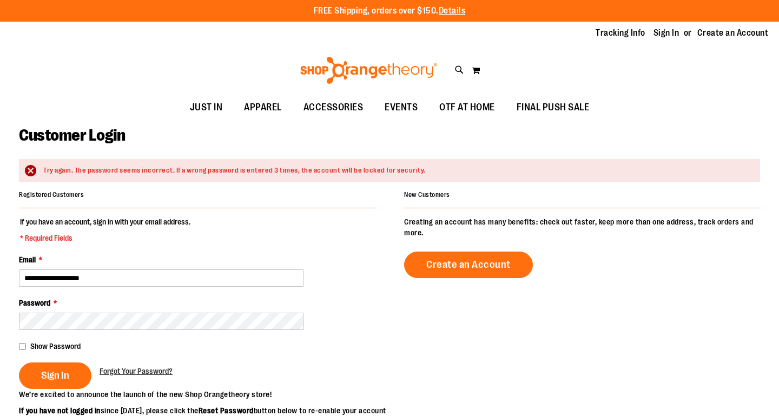 The image size is (779, 416). I want to click on strong: Reset Password, so click(226, 411).